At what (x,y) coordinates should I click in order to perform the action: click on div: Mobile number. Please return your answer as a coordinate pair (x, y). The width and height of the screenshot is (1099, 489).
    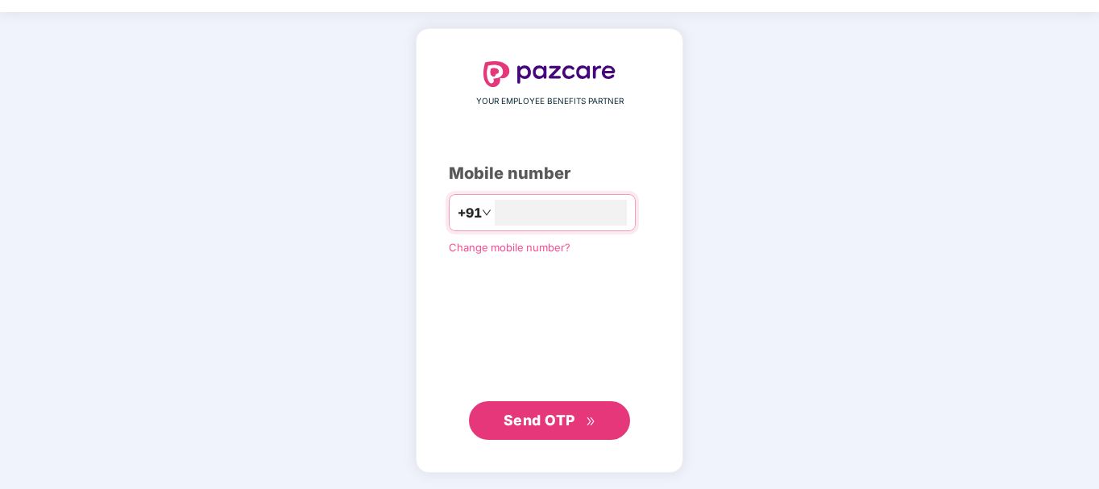
    Looking at the image, I should click on (549, 173).